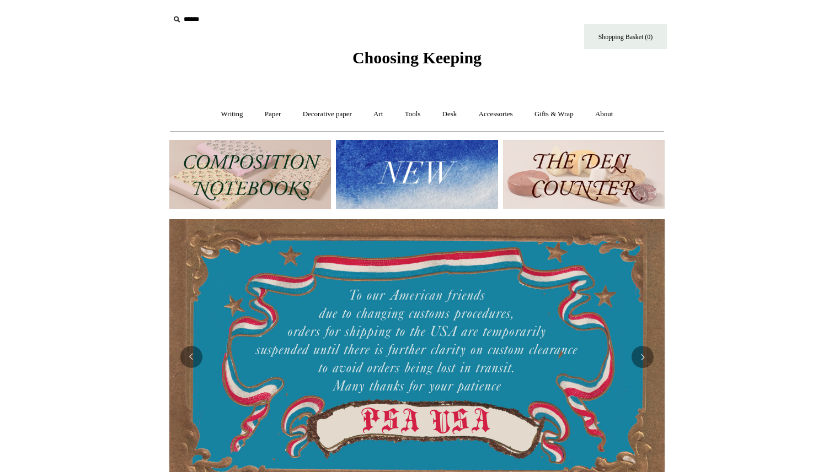 Image resolution: width=834 pixels, height=472 pixels. I want to click on a: Accessories, so click(496, 114).